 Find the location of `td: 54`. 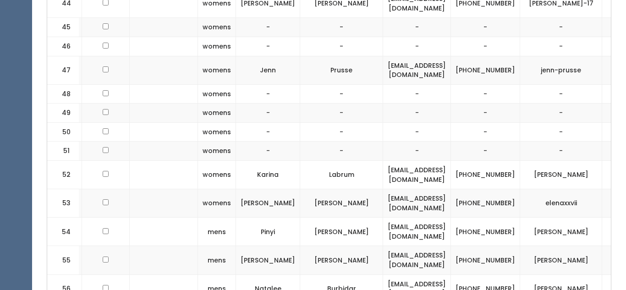

td: 54 is located at coordinates (63, 232).